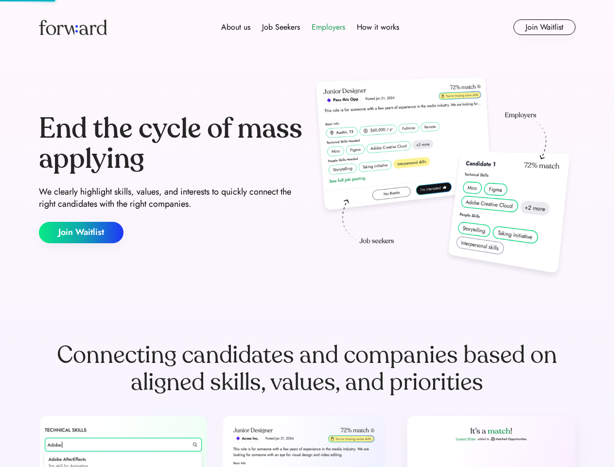  I want to click on div: We clearly highlight skills, values, and interests to quickly connect the right candidates with t..., so click(171, 198).